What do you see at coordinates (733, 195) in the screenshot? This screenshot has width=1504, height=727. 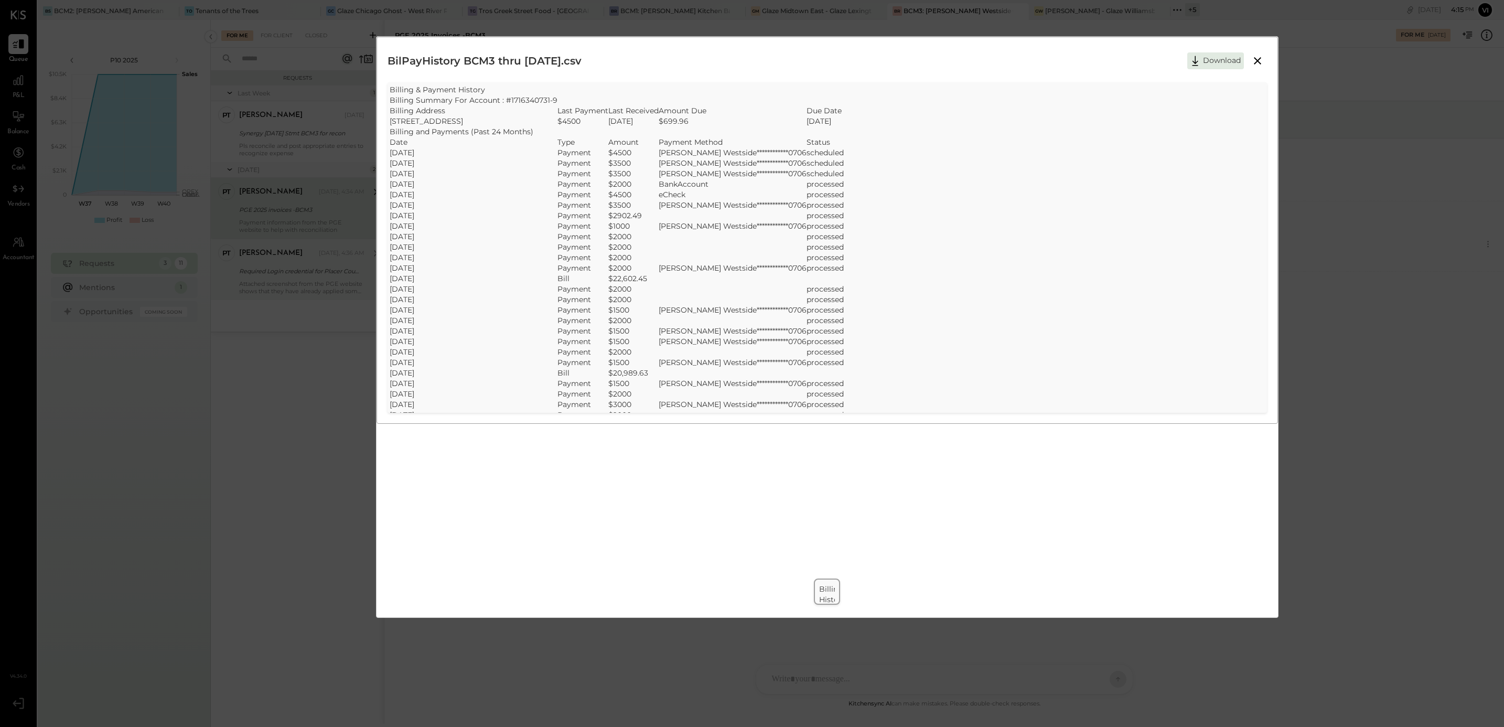 I see `td: eCheck` at bounding box center [733, 195].